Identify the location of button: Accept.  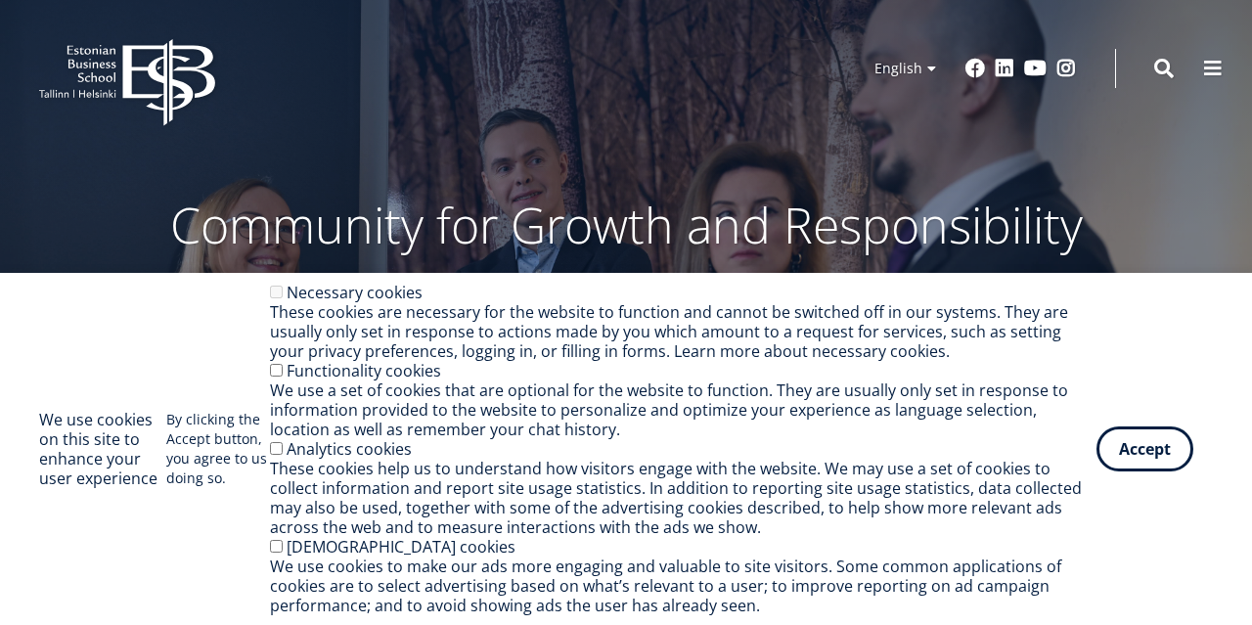
(1144, 449).